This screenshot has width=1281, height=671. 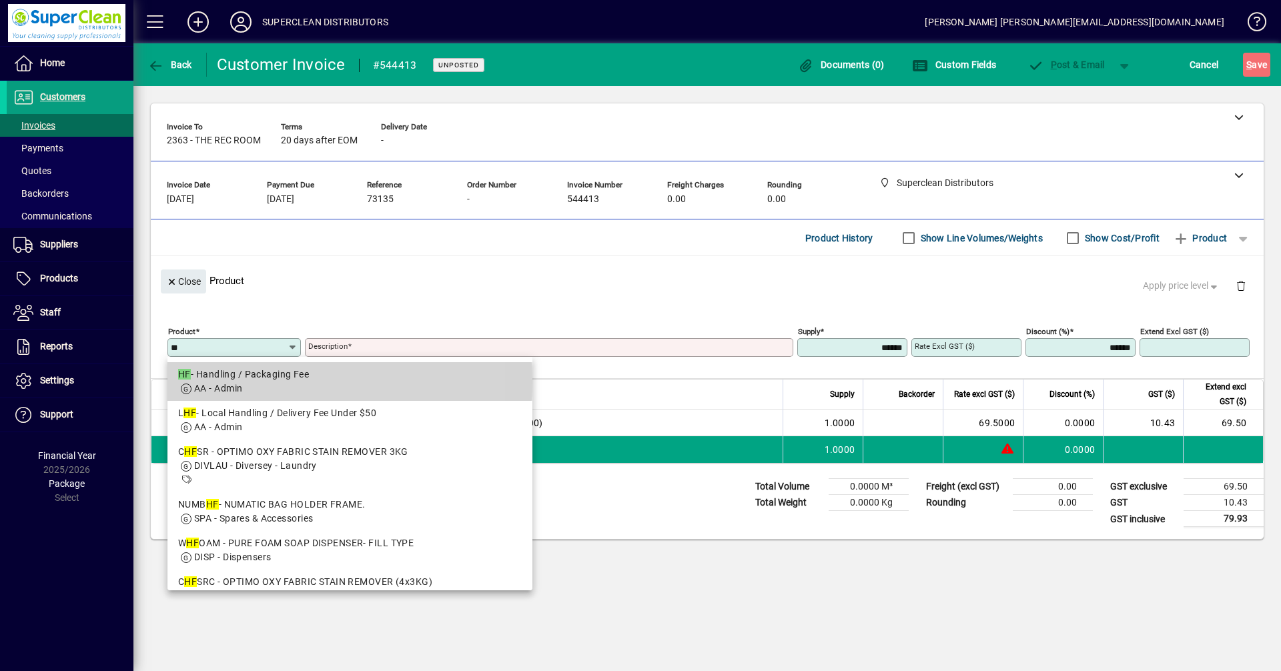 What do you see at coordinates (63, 97) in the screenshot?
I see `span: Customers` at bounding box center [63, 97].